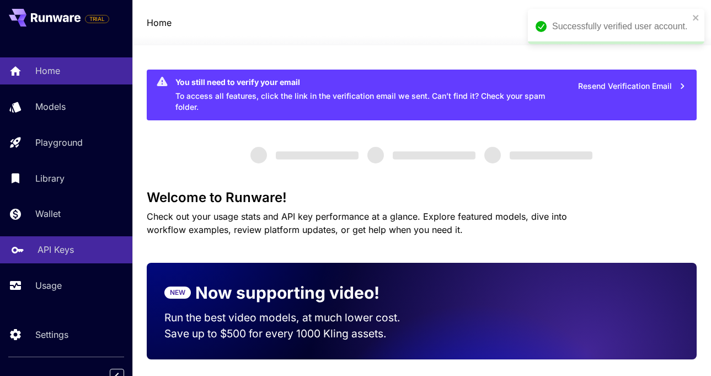 The image size is (711, 376). Describe the element at coordinates (159, 23) in the screenshot. I see `nav: breadcrumb` at that location.